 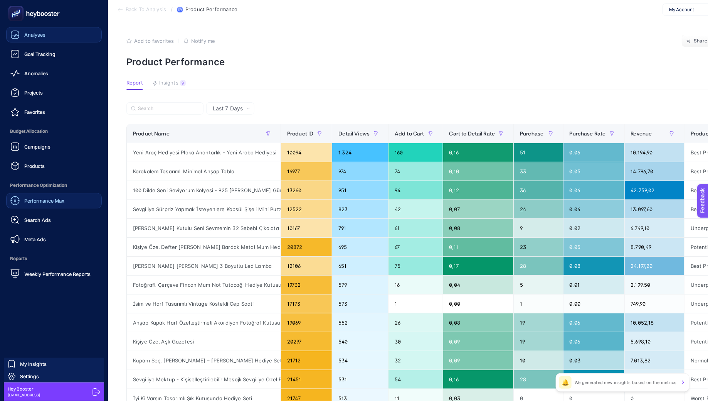 I want to click on div: 0,05, so click(x=594, y=171).